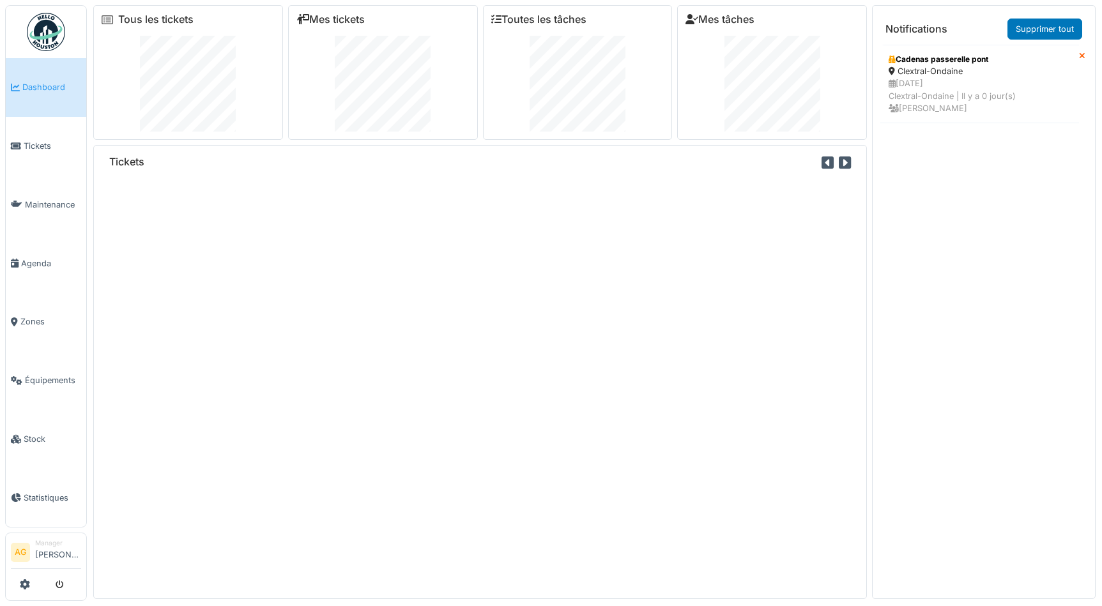  Describe the element at coordinates (53, 204) in the screenshot. I see `span: Maintenance` at that location.